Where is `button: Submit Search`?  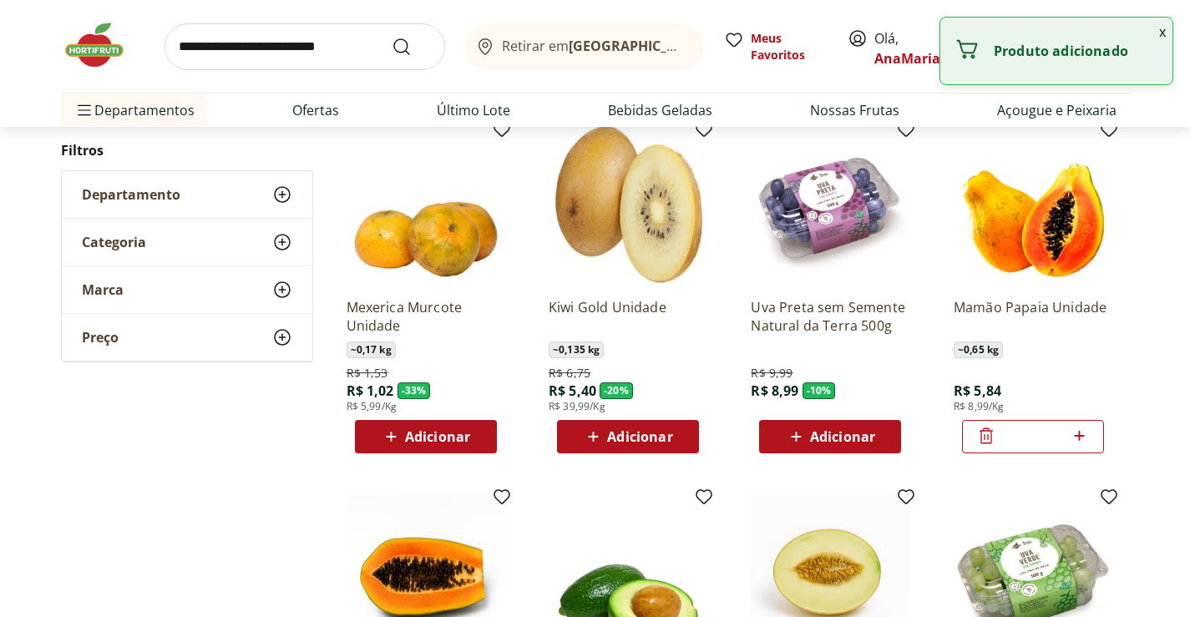 button: Submit Search is located at coordinates (412, 47).